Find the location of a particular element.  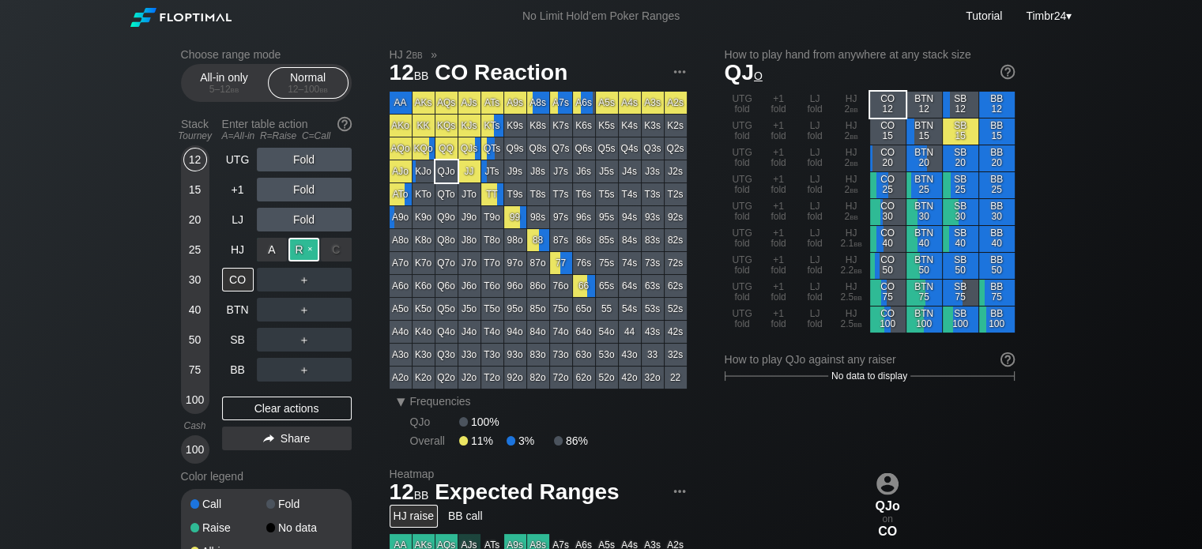

div: Q9s is located at coordinates (515, 149).